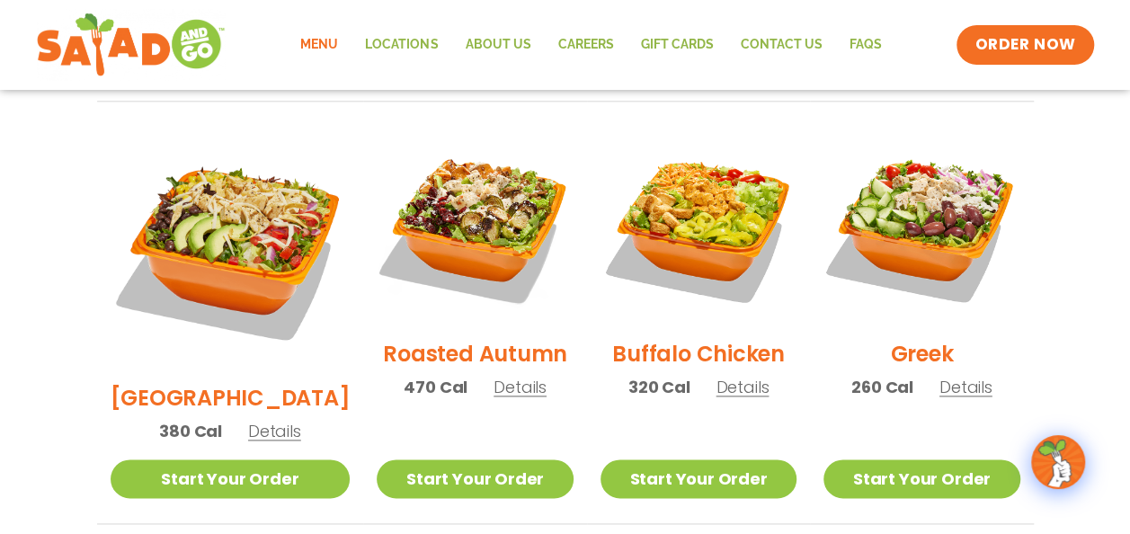 Image resolution: width=1130 pixels, height=534 pixels. Describe the element at coordinates (1058, 462) in the screenshot. I see `img: wpChatIcon` at that location.